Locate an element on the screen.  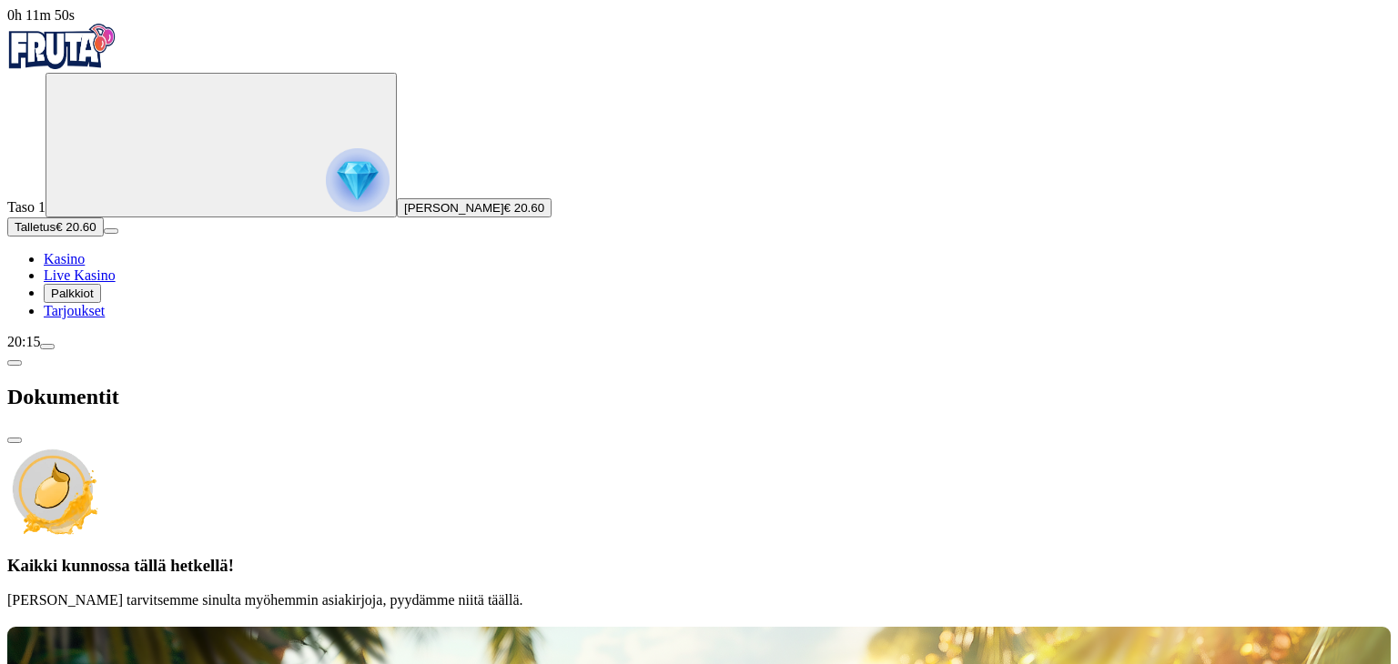
span: 20:15 is located at coordinates (24, 341).